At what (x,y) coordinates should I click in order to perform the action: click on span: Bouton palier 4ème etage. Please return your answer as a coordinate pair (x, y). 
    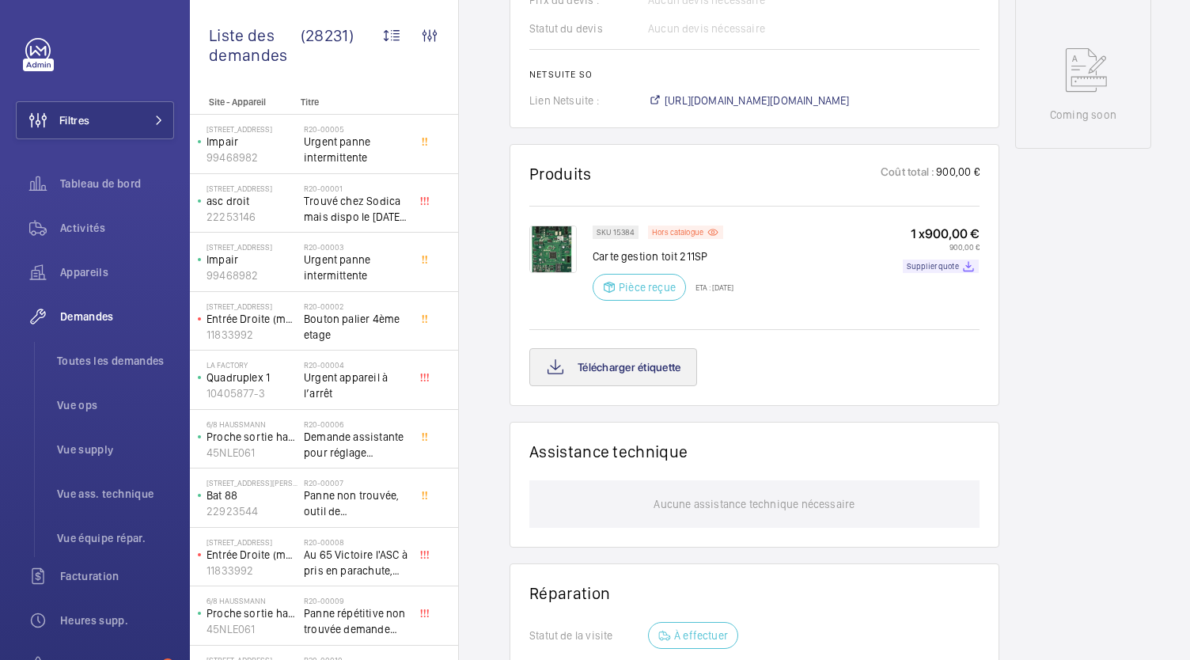
    Looking at the image, I should click on (356, 327).